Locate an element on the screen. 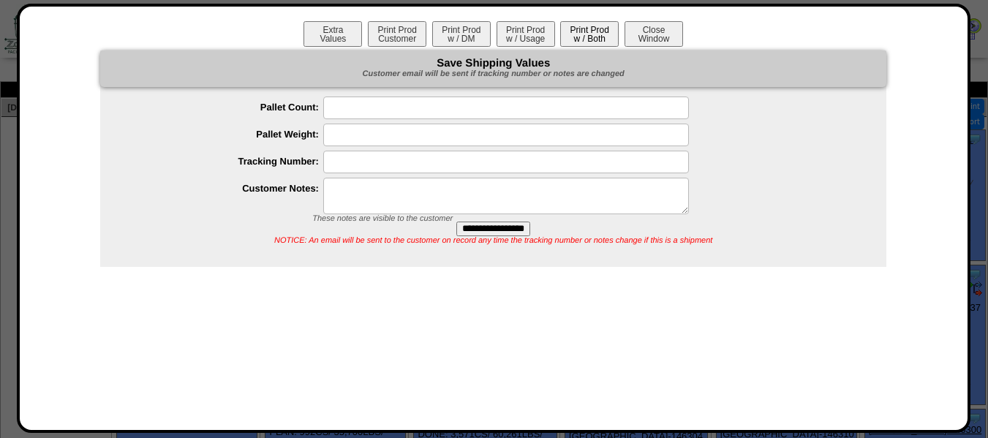 This screenshot has width=988, height=438. span: These notes are visible to the customer is located at coordinates (382, 219).